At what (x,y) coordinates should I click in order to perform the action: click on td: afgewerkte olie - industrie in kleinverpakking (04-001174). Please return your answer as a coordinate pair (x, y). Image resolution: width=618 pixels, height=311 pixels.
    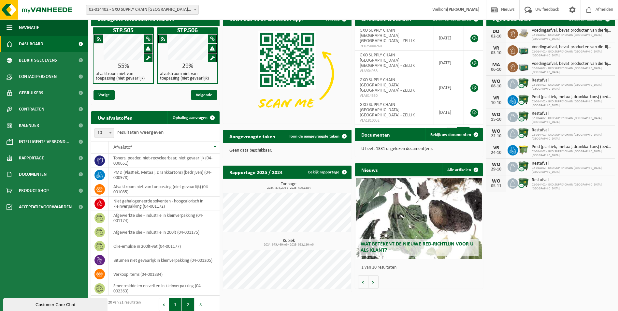
    Looking at the image, I should click on (164, 218).